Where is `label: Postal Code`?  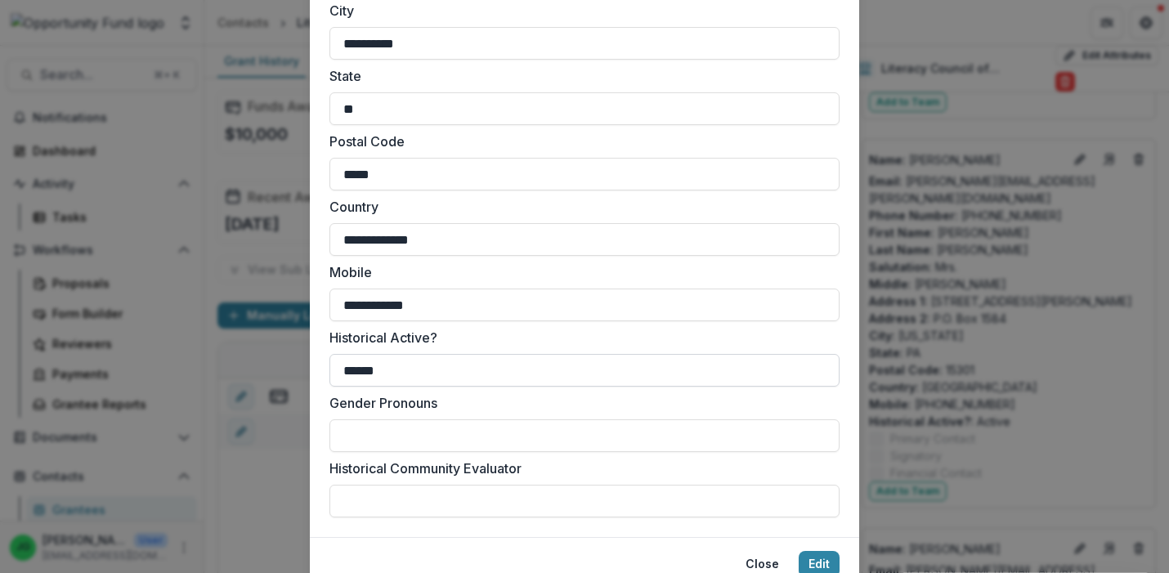
label: Postal Code is located at coordinates (580, 141).